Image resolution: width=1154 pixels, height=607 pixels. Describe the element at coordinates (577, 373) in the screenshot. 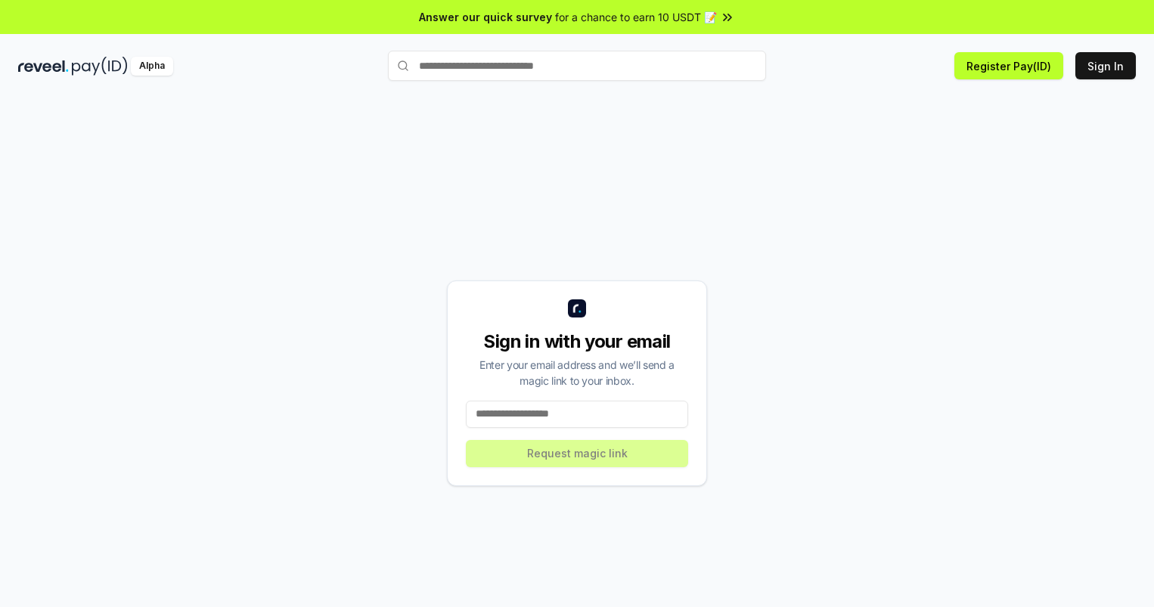

I see `div: Enter your email address and we’ll send a magic link to your inbox.` at that location.